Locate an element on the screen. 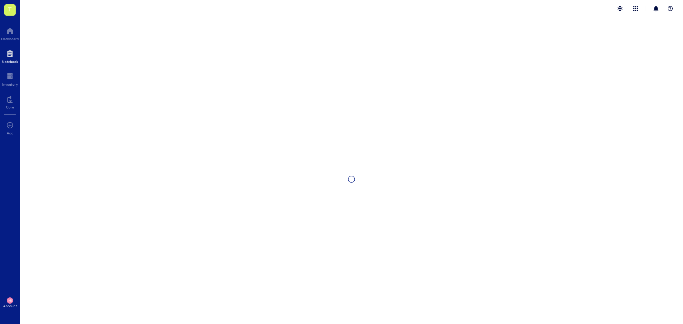  a: Dashboard is located at coordinates (10, 33).